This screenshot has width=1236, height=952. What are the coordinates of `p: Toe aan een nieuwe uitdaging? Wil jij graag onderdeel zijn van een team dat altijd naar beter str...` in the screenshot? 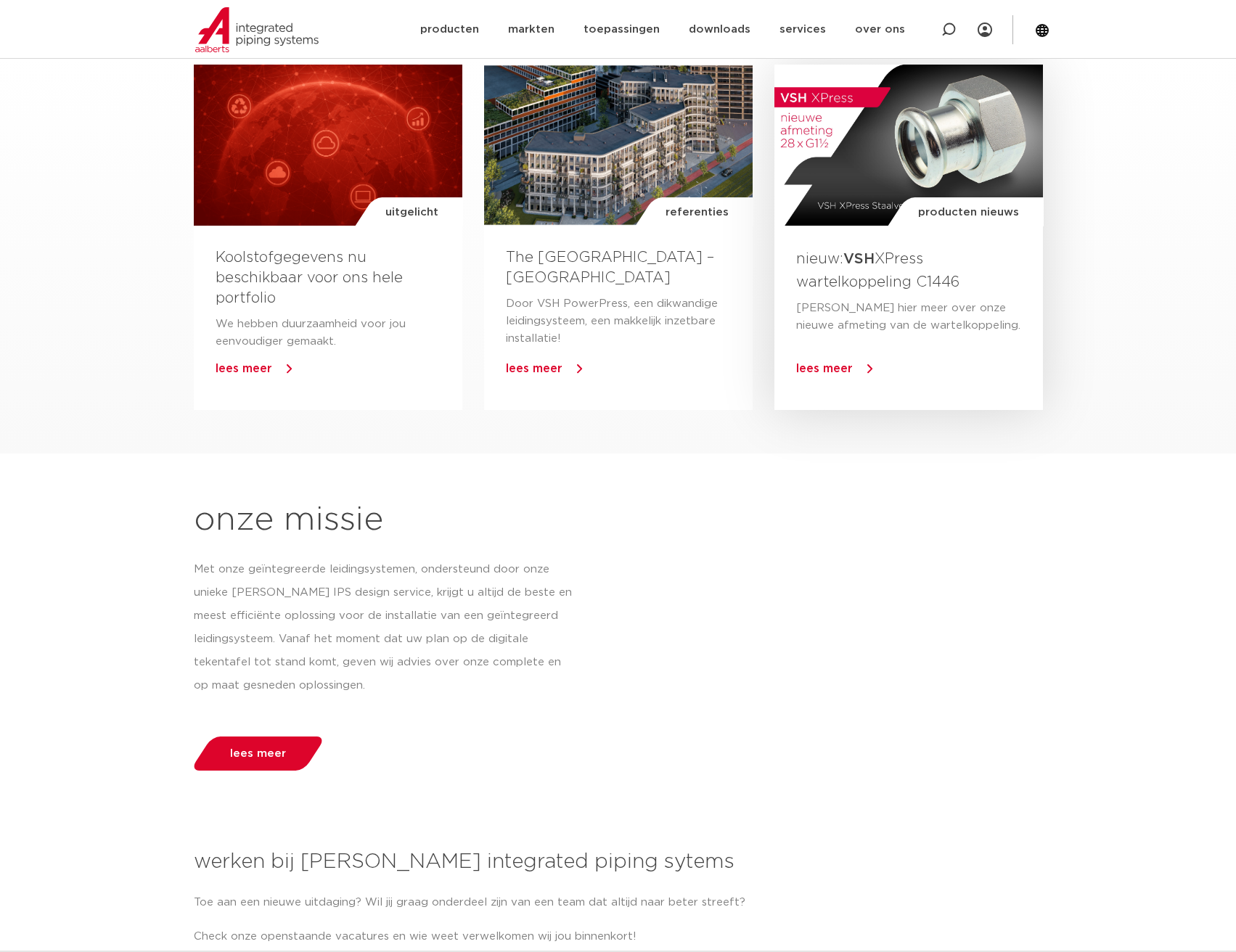 It's located at (618, 903).